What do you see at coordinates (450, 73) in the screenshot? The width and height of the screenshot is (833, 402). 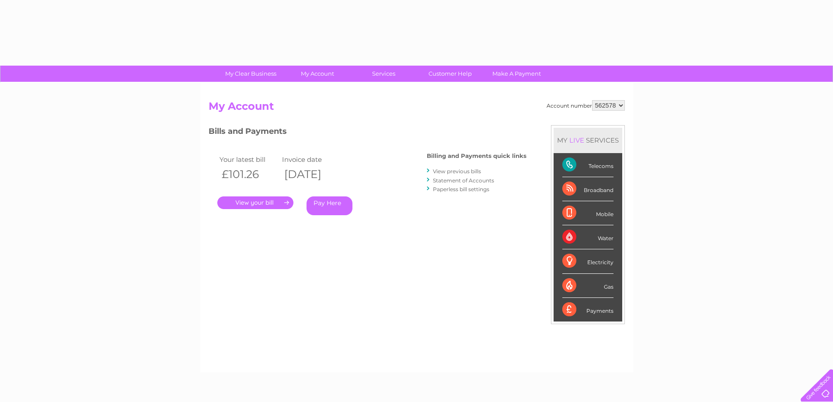 I see `a: Customer Help` at bounding box center [450, 73].